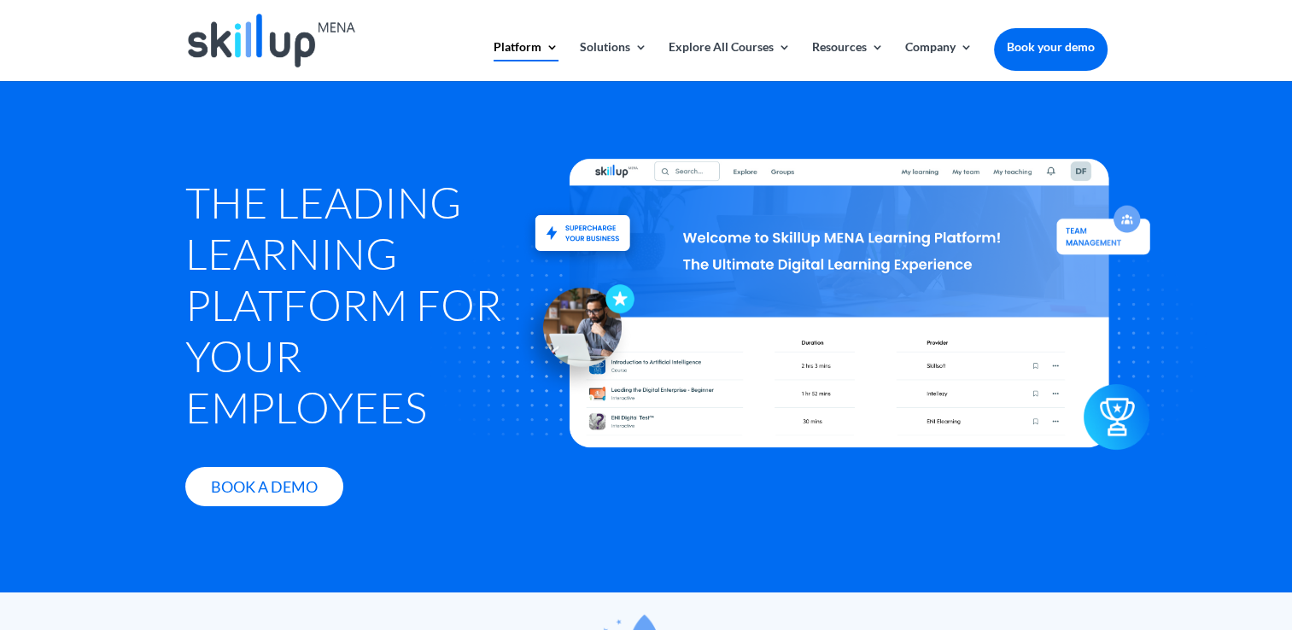 This screenshot has width=1292, height=630. What do you see at coordinates (729, 61) in the screenshot?
I see `a: Explore All Courses` at bounding box center [729, 61].